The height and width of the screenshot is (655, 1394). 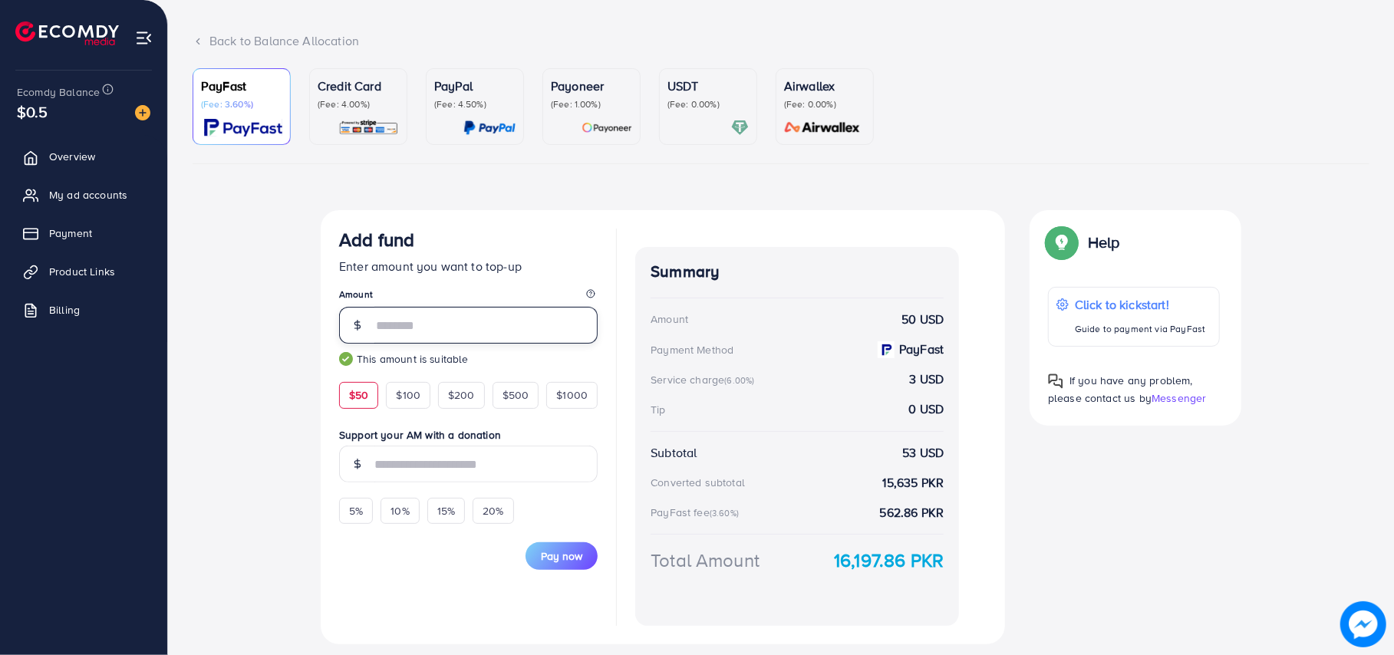 I want to click on p: (Fee: 4.00%), so click(x=358, y=104).